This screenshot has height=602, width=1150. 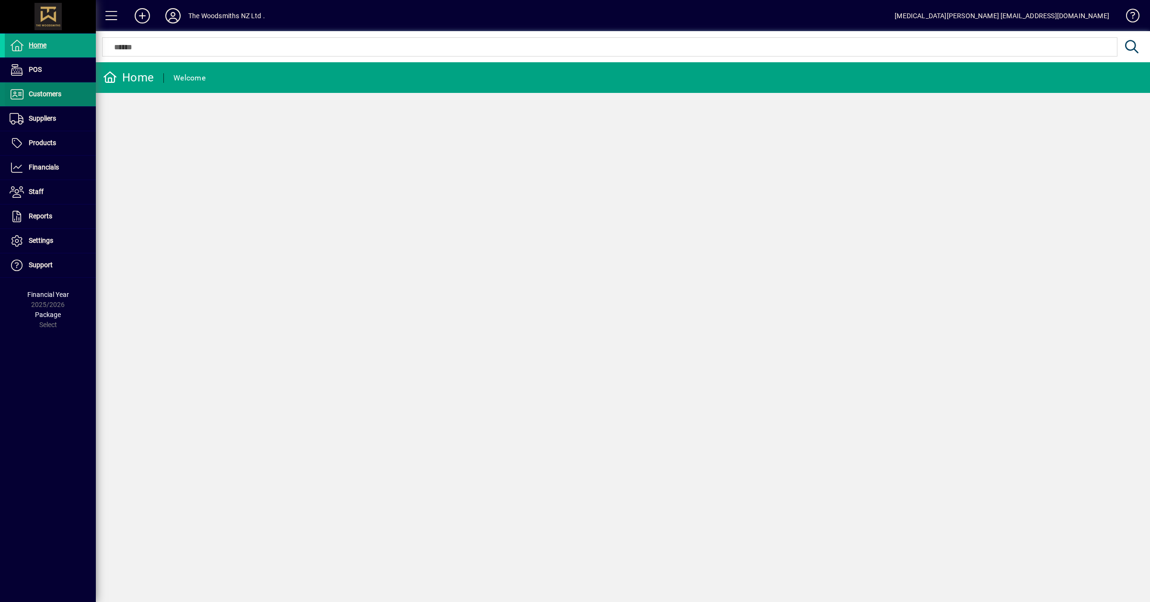 I want to click on a: Customers, so click(x=50, y=94).